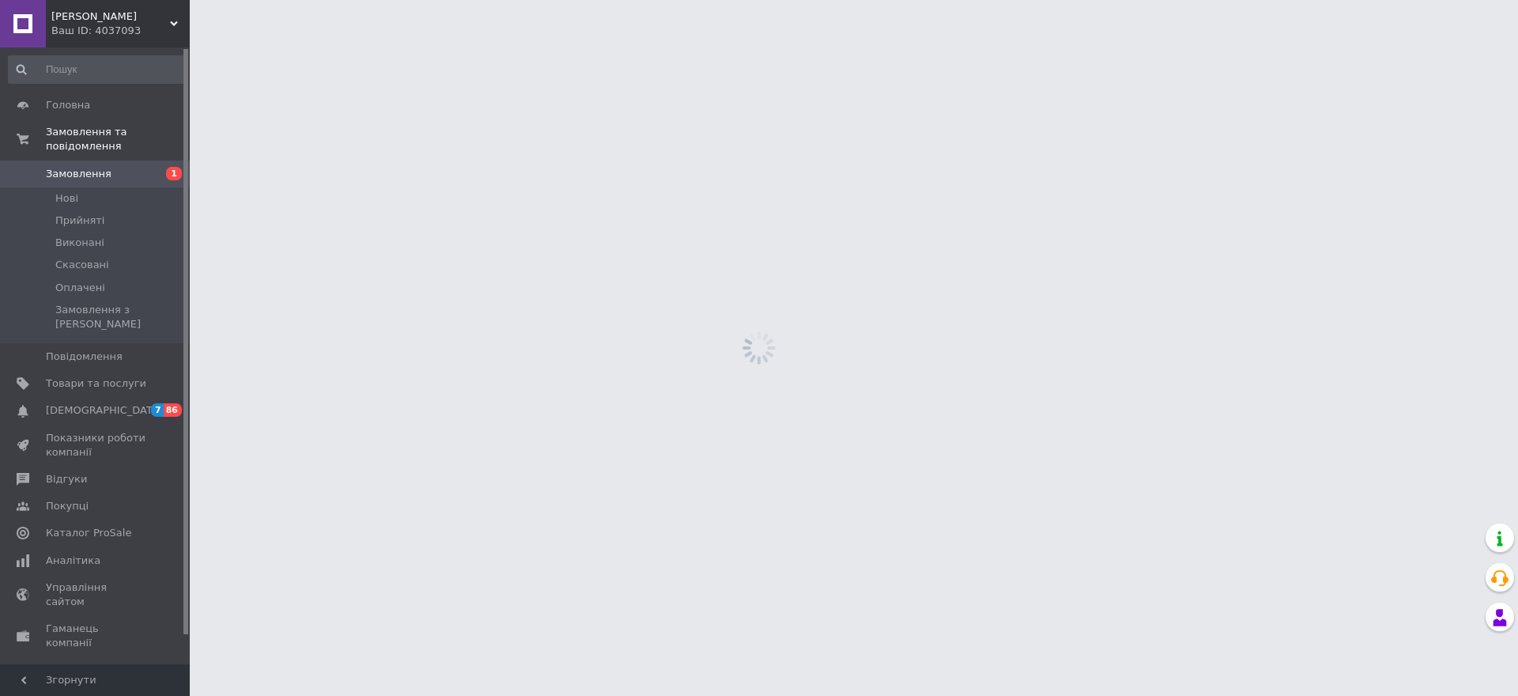 This screenshot has height=696, width=1518. Describe the element at coordinates (89, 533) in the screenshot. I see `span: Каталог ProSale` at that location.